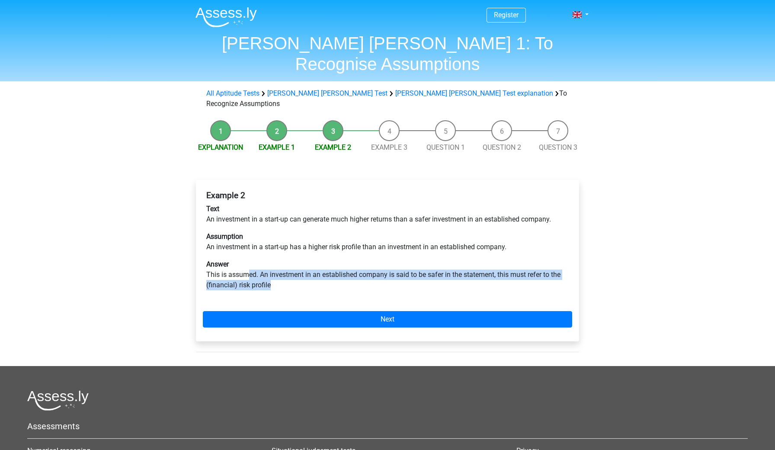 The width and height of the screenshot is (775, 450). Describe the element at coordinates (501, 147) in the screenshot. I see `a: Question 2` at that location.